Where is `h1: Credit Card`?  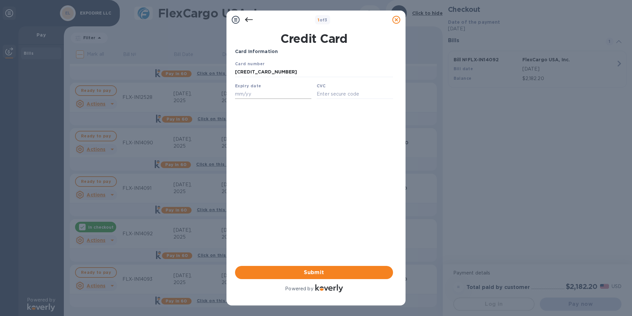 h1: Credit Card is located at coordinates (314, 39).